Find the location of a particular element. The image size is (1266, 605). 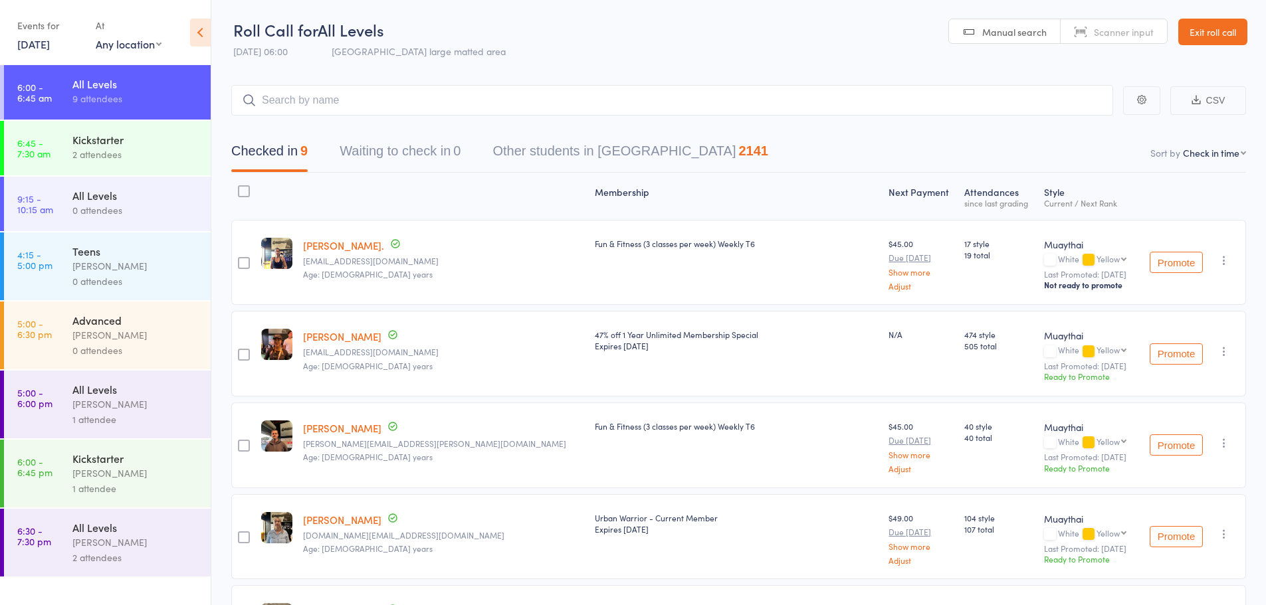

time: 4:15 - 5:00 pm is located at coordinates (35, 260).